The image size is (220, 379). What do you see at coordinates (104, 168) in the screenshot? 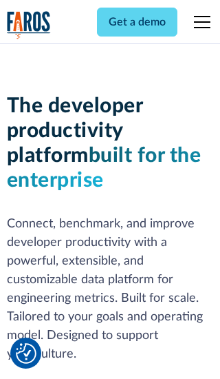
I see `span: built for the enterprise` at bounding box center [104, 168].